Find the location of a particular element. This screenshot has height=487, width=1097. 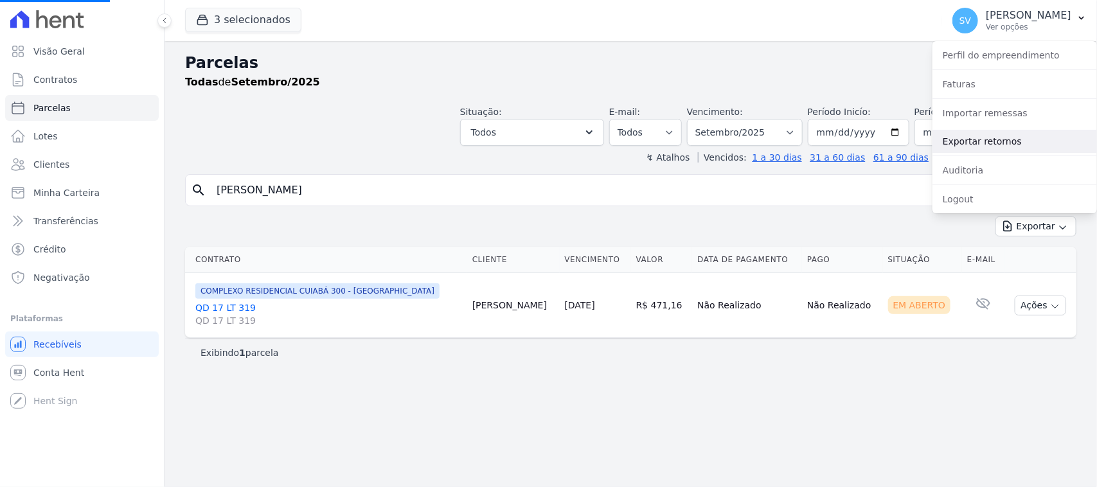

span: Conta Hent is located at coordinates (58, 373).